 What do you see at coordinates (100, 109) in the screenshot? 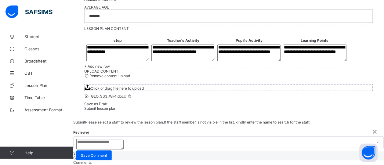
I see `span: Submit lesson plan` at bounding box center [100, 109].